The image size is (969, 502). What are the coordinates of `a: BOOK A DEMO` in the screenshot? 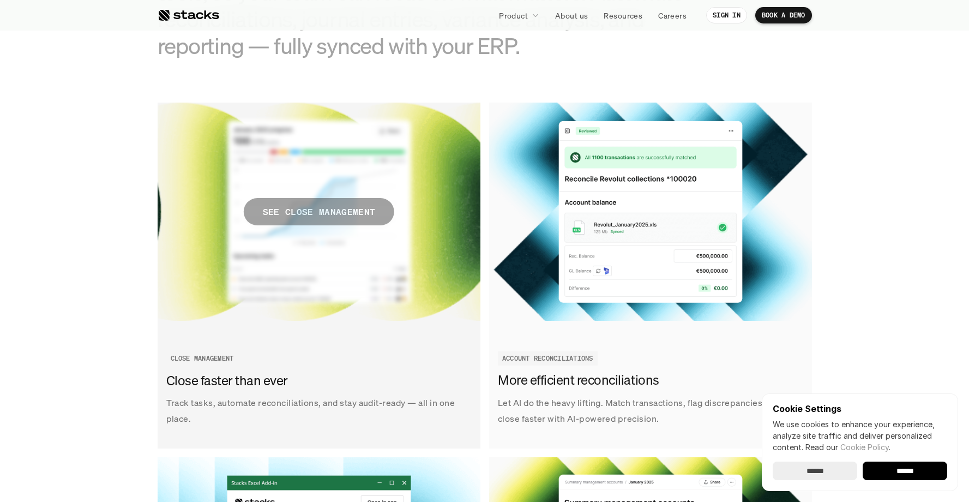 It's located at (784, 15).